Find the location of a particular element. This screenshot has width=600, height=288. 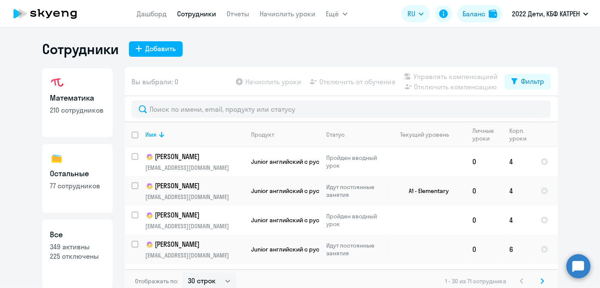

span: Отображать по: is located at coordinates (157, 281).